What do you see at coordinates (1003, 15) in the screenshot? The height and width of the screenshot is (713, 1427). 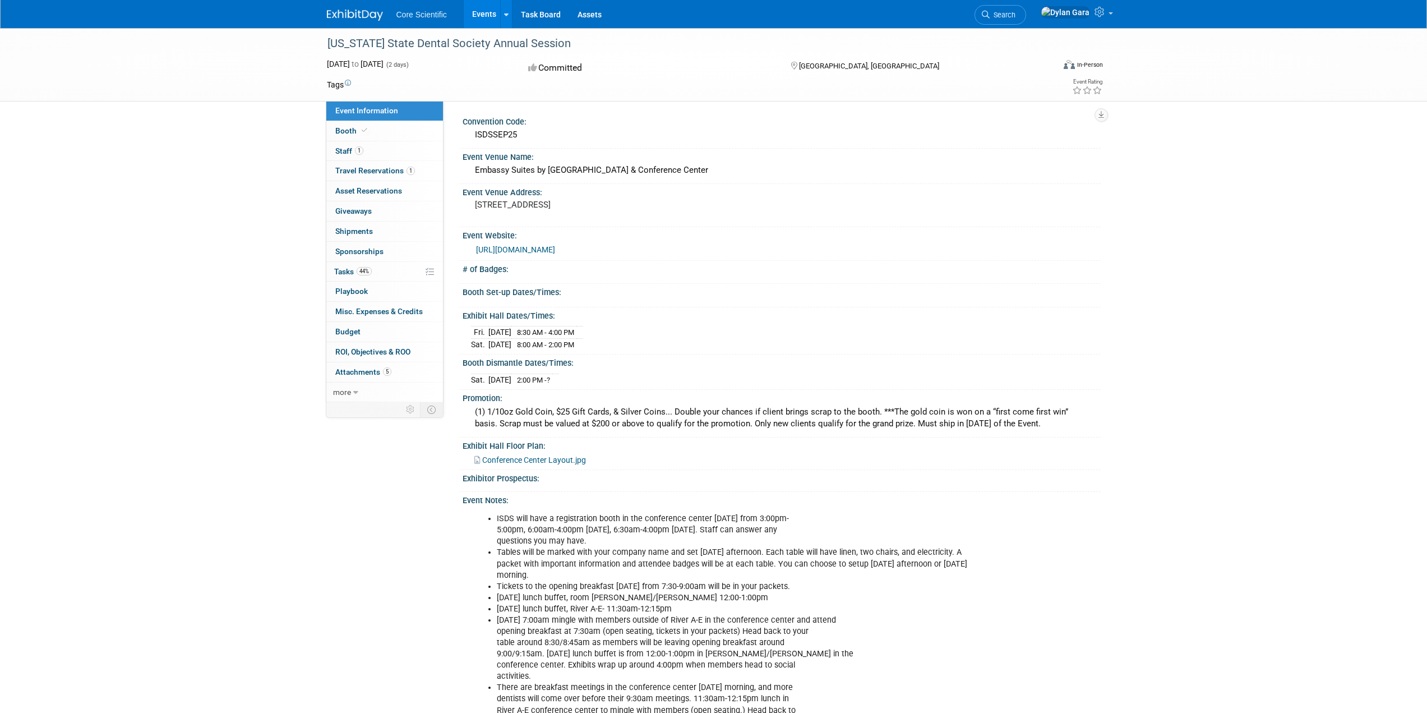 I see `span: Search` at bounding box center [1003, 15].